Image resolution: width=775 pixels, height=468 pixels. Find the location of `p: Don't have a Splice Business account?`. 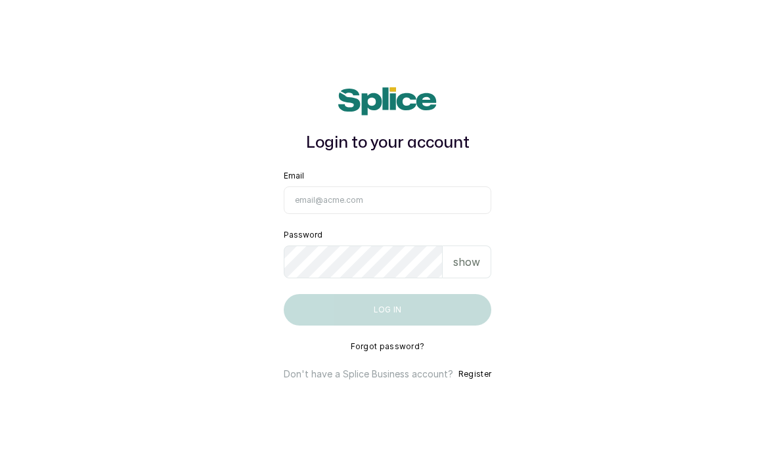

p: Don't have a Splice Business account? is located at coordinates (369, 374).